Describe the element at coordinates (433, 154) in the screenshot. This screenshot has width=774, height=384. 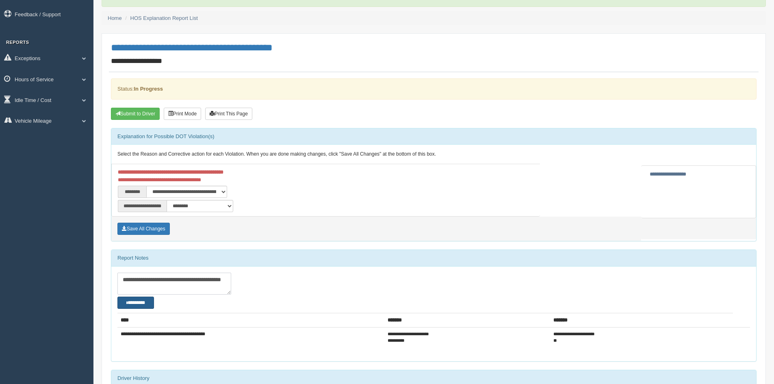
I see `div: Select the Reason and Corrective action for each Violation. When you are done making changes, cli...` at that location.